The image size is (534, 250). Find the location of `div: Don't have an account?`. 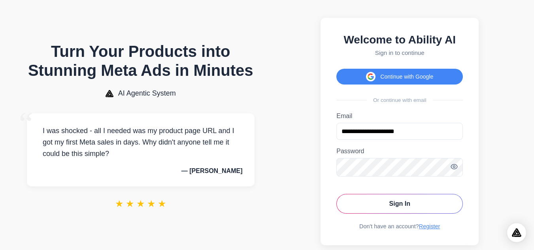

div: Don't have an account? is located at coordinates (400, 227).